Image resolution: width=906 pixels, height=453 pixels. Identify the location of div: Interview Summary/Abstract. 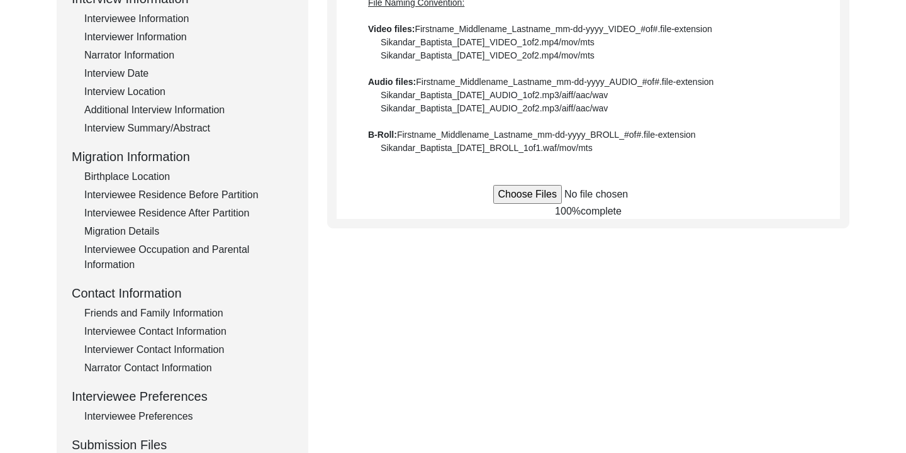
(189, 128).